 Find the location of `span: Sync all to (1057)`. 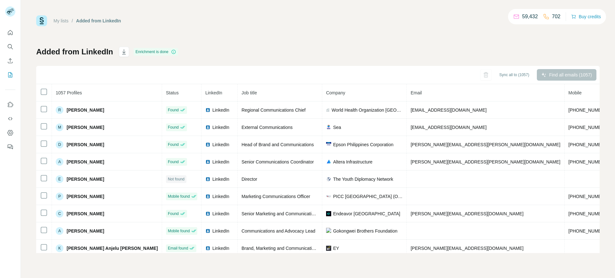

span: Sync all to (1057) is located at coordinates (514, 75).